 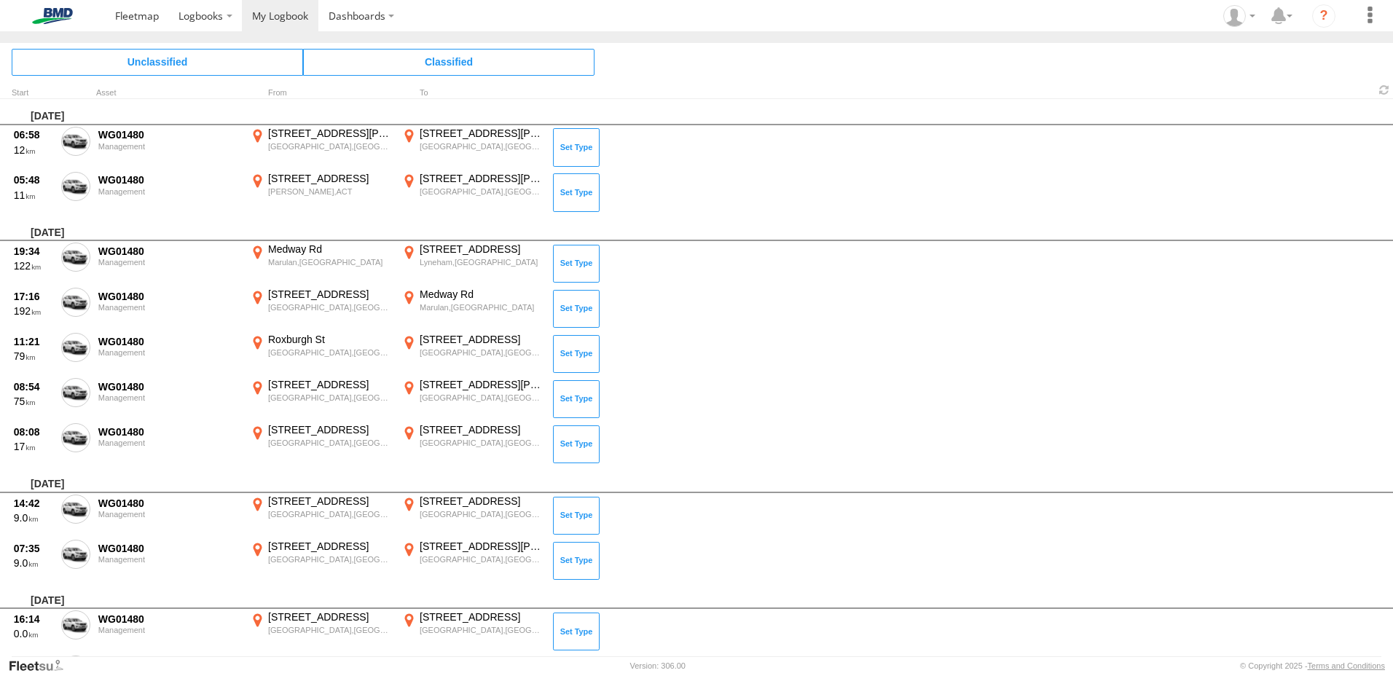 I want to click on div: © Copyright 2025 -, so click(x=1312, y=666).